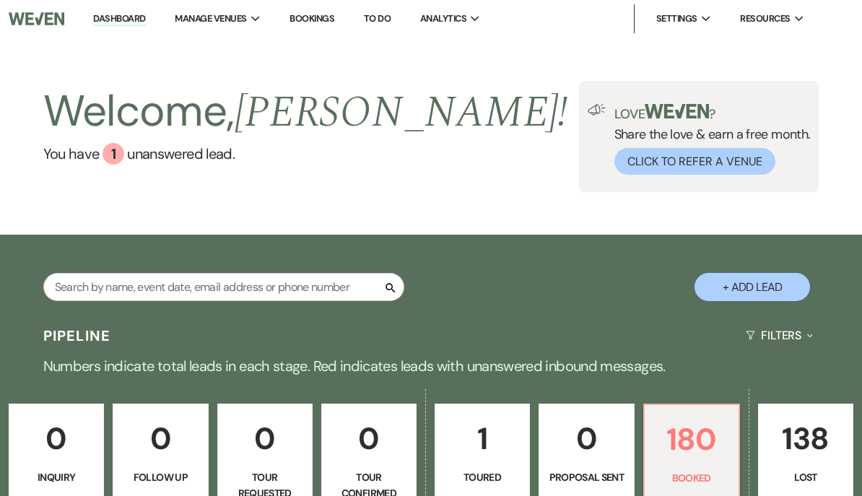 Image resolution: width=862 pixels, height=496 pixels. I want to click on span: Resources, so click(764, 19).